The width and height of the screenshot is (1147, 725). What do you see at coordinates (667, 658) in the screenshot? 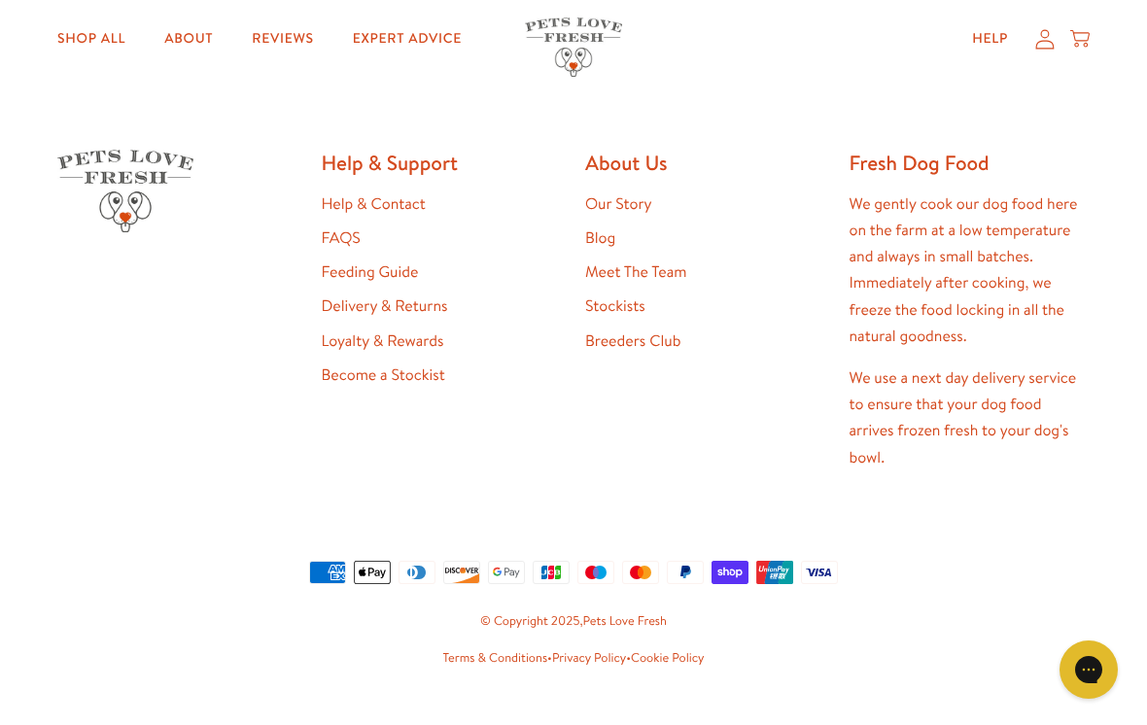
I see `a: Cookie Policy` at bounding box center [667, 658].